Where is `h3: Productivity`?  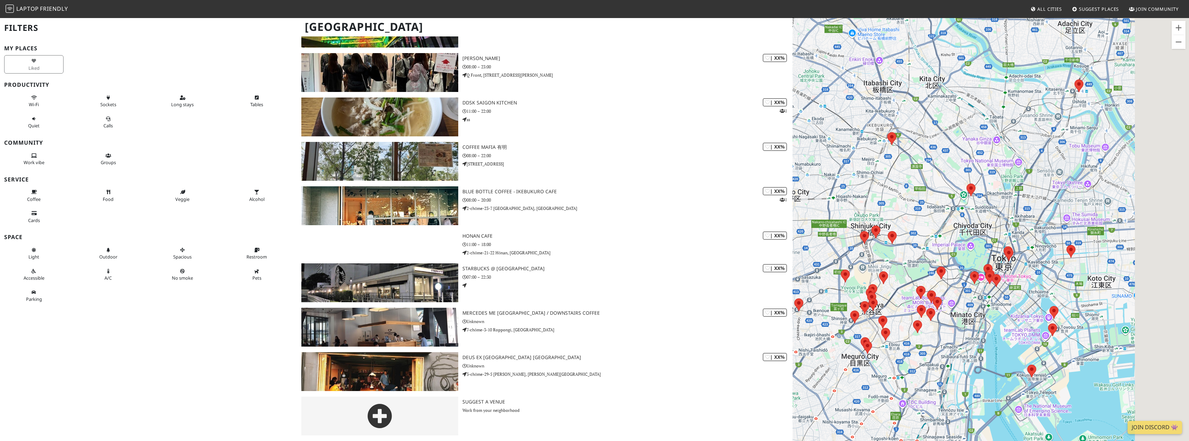 h3: Productivity is located at coordinates (149, 85).